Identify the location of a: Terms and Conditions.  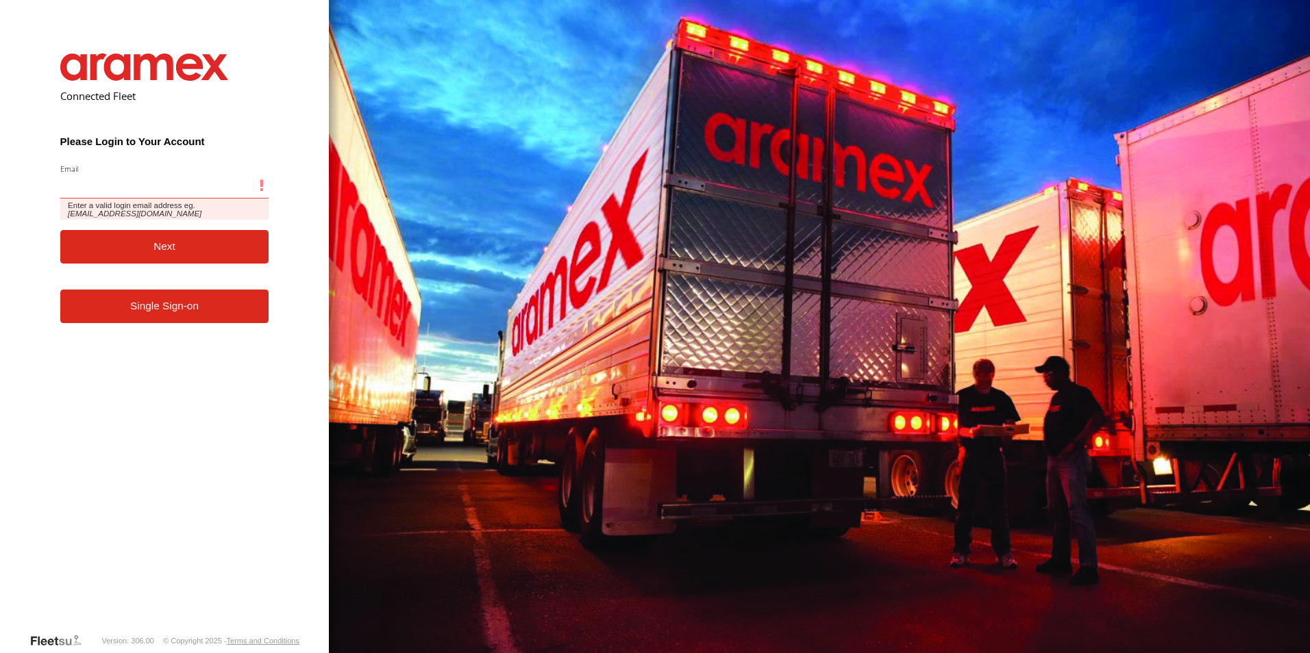
(263, 641).